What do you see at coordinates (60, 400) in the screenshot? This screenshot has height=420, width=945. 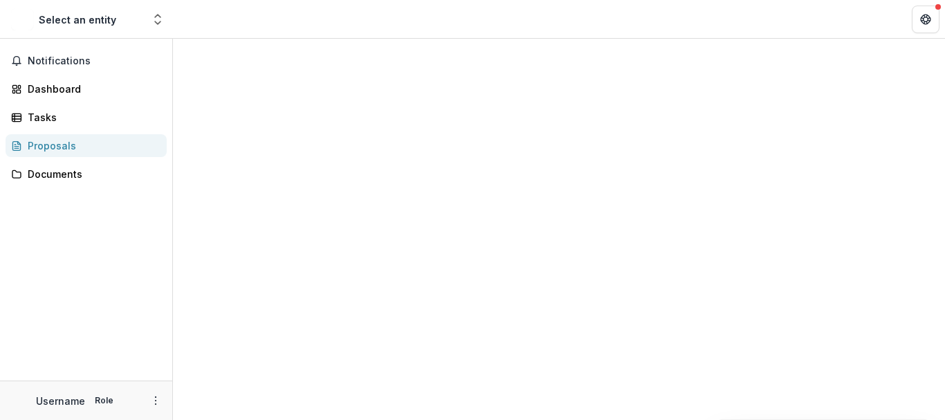 I see `p: Username` at bounding box center [60, 400].